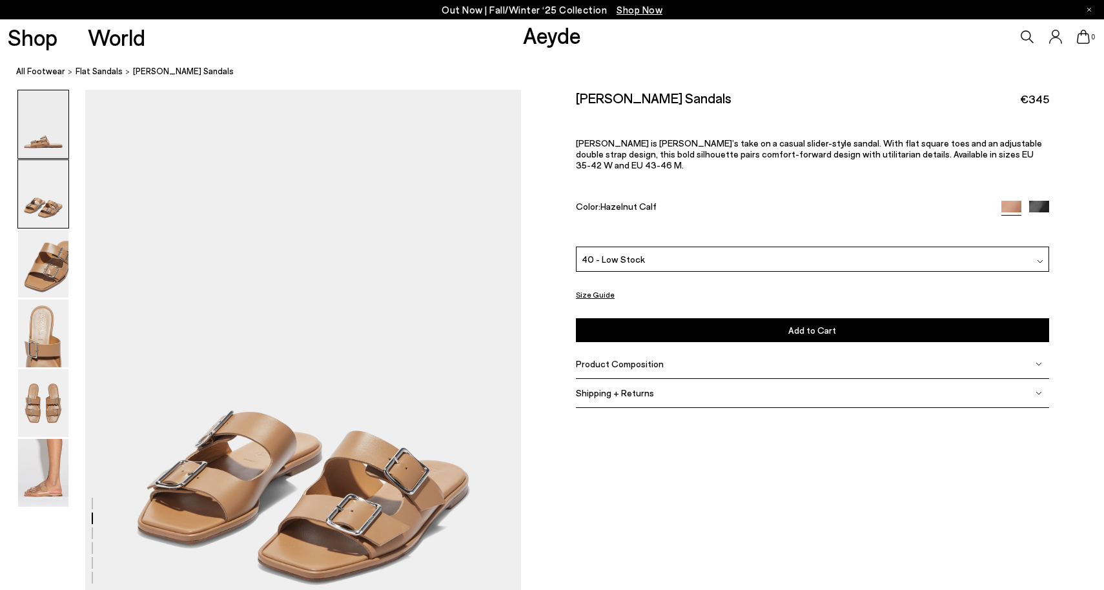 This screenshot has width=1104, height=590. I want to click on span: Hazelnut Calf, so click(628, 206).